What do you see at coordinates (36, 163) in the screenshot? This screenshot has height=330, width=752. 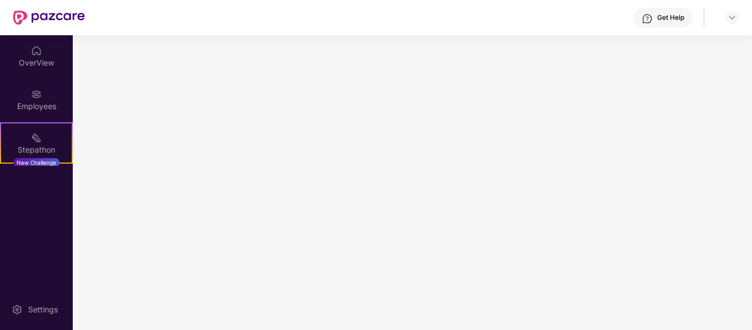 I see `div: New Challenge` at bounding box center [36, 163].